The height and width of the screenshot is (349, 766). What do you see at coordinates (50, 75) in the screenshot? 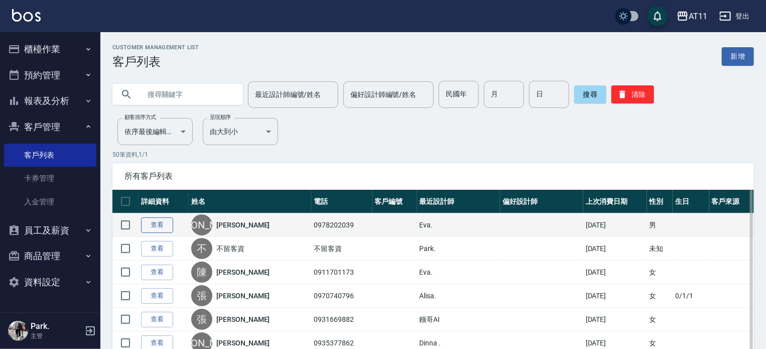
I see `button: 預約管理` at bounding box center [50, 75].